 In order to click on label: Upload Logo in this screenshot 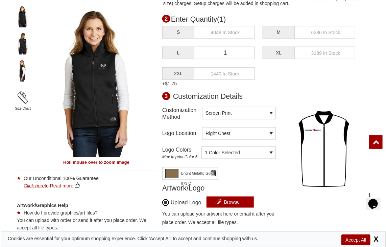, I will do `click(184, 202)`.